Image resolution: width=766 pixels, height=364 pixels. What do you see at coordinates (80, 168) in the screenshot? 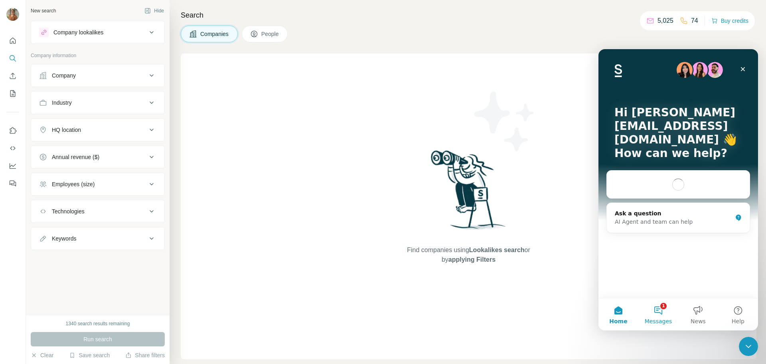
I see `div: Ask a questionAI Agent and team can help` at bounding box center [80, 168].